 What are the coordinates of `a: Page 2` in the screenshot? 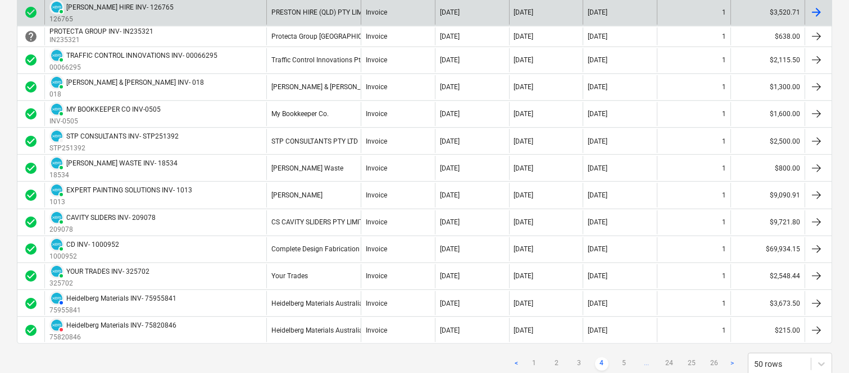 It's located at (557, 365).